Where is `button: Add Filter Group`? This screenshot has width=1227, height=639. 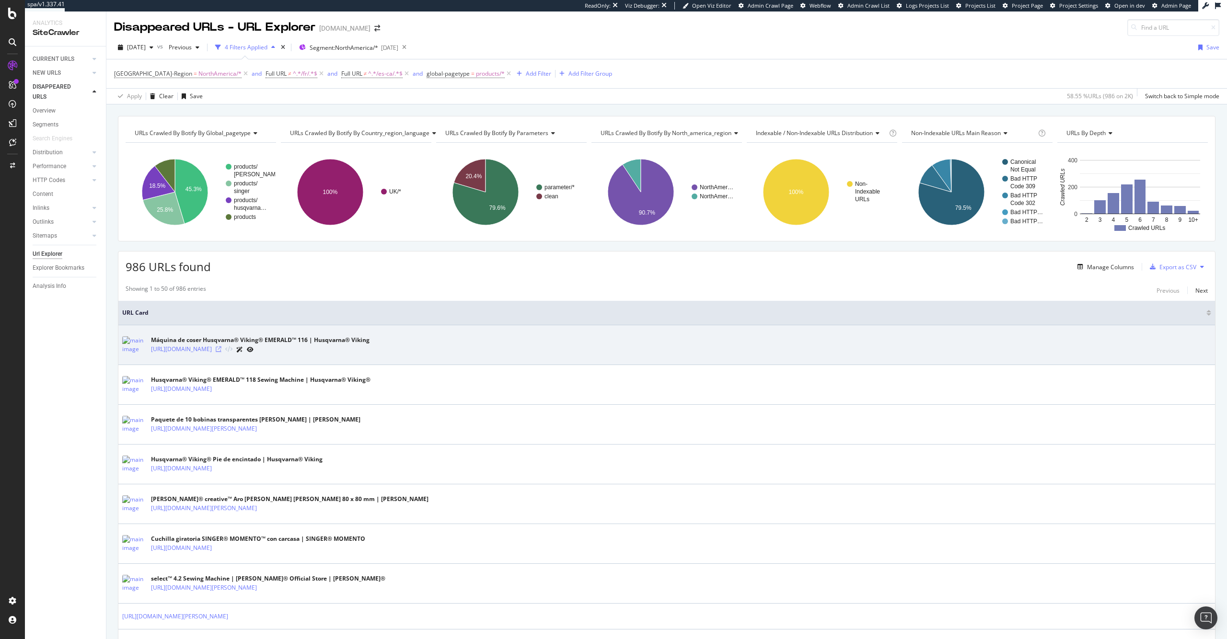 button: Add Filter Group is located at coordinates (584, 74).